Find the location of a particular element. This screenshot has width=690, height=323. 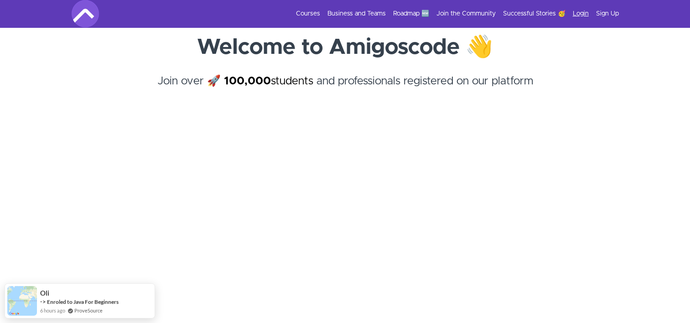

span: 6 hours ago is located at coordinates (52, 310).